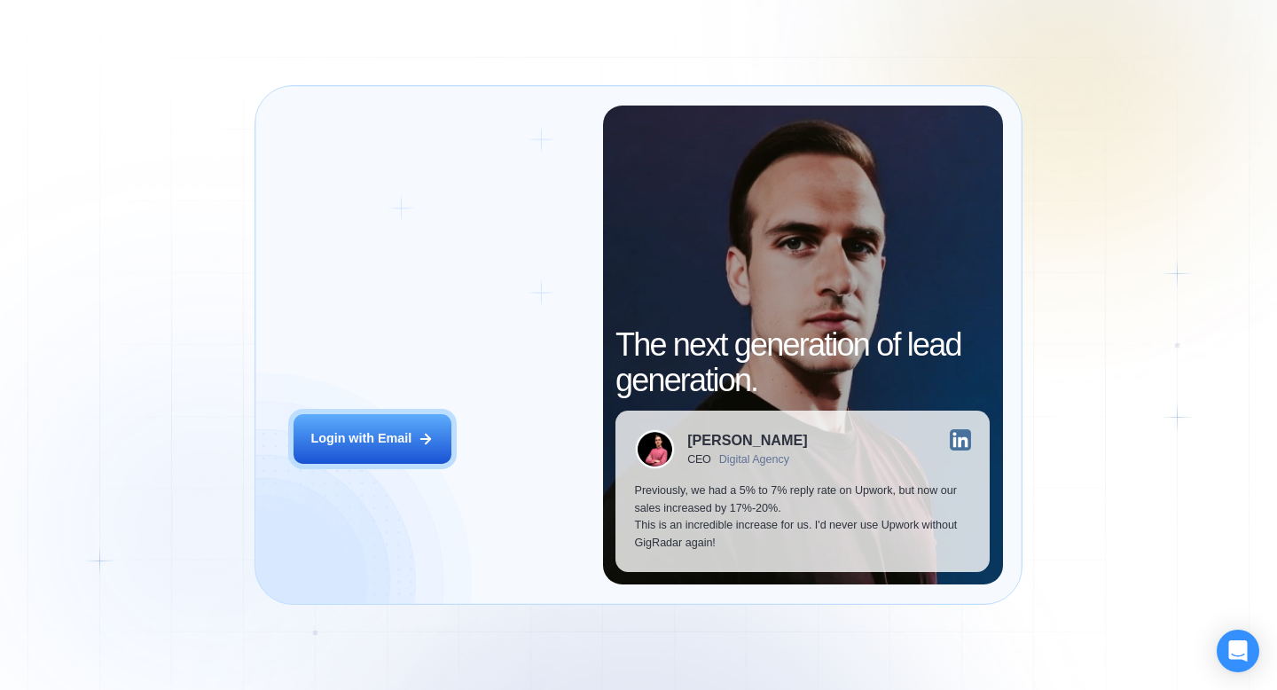 This screenshot has height=690, width=1277. Describe the element at coordinates (754, 460) in the screenshot. I see `div: Digital Agency` at that location.